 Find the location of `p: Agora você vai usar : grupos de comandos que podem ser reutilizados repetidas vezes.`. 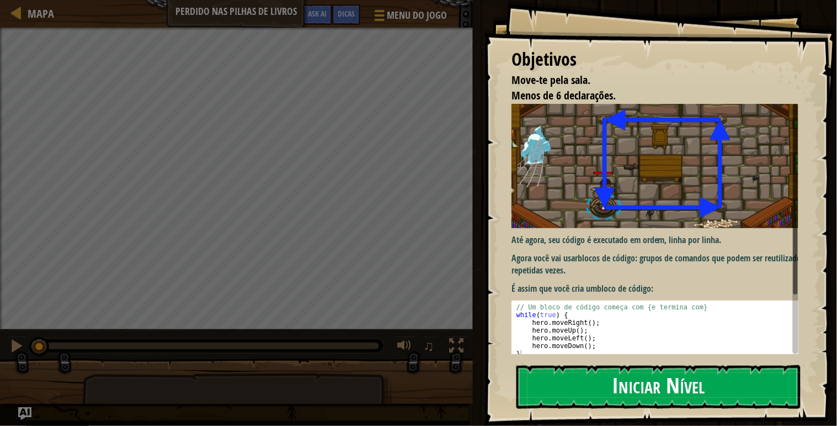

p: Agora você vai usar : grupos de comandos que podem ser reutilizados repetidas vezes. is located at coordinates (660, 264).